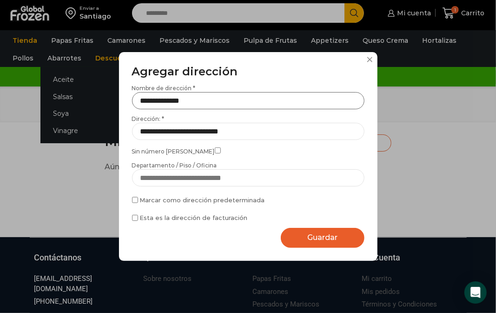 Image resolution: width=496 pixels, height=313 pixels. I want to click on h3: Agregar dirección, so click(248, 72).